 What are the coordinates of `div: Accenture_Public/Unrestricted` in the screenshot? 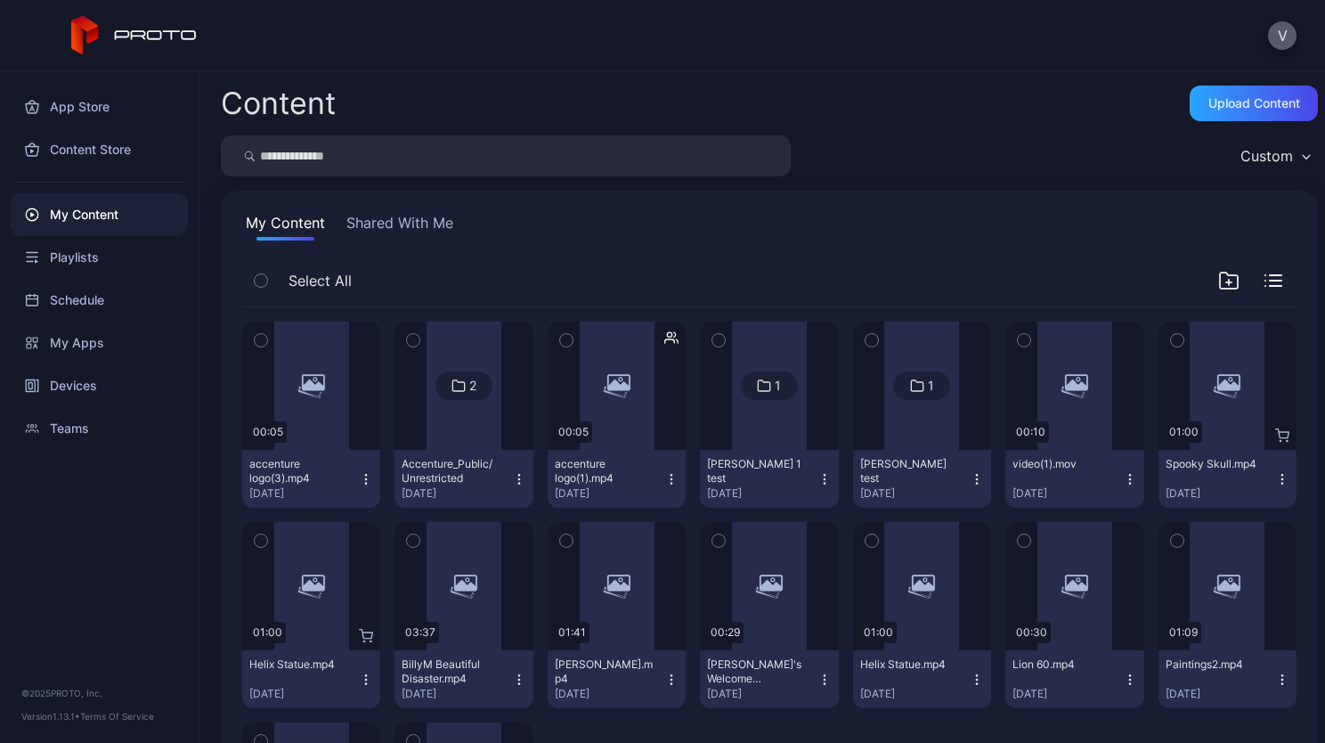 It's located at (451, 471).